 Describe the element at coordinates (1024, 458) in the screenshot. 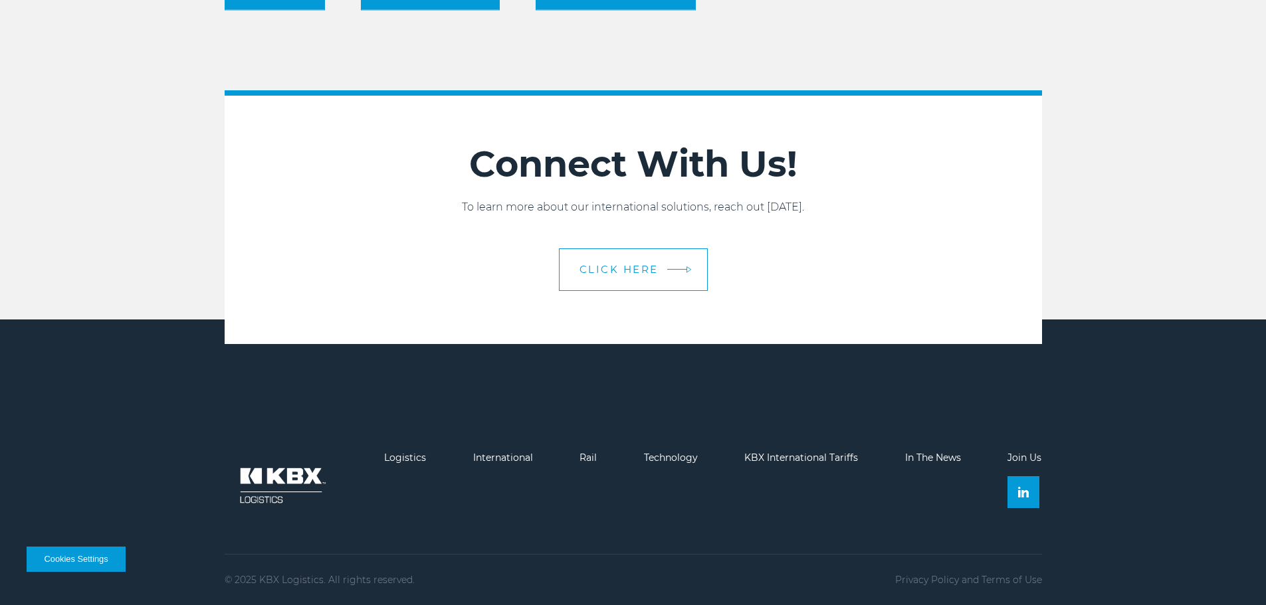

I see `a: Join Us` at that location.